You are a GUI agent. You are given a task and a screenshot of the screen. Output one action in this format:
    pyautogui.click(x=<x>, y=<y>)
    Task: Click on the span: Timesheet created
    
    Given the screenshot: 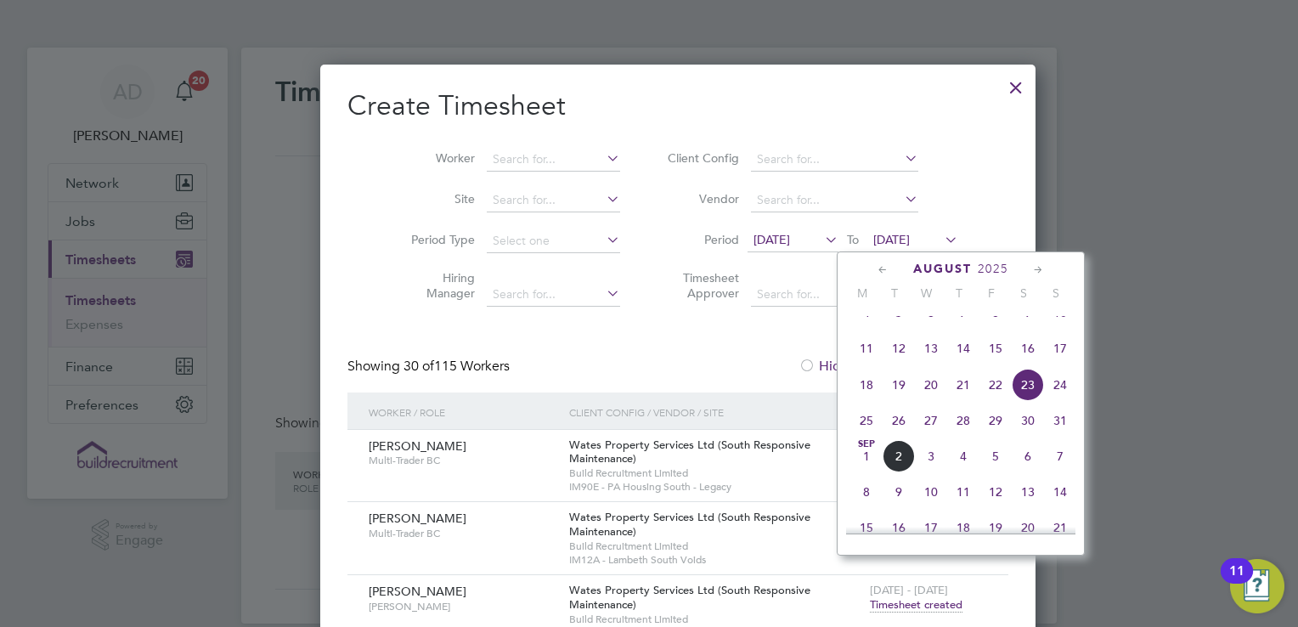 What is the action you would take?
    pyautogui.click(x=916, y=605)
    